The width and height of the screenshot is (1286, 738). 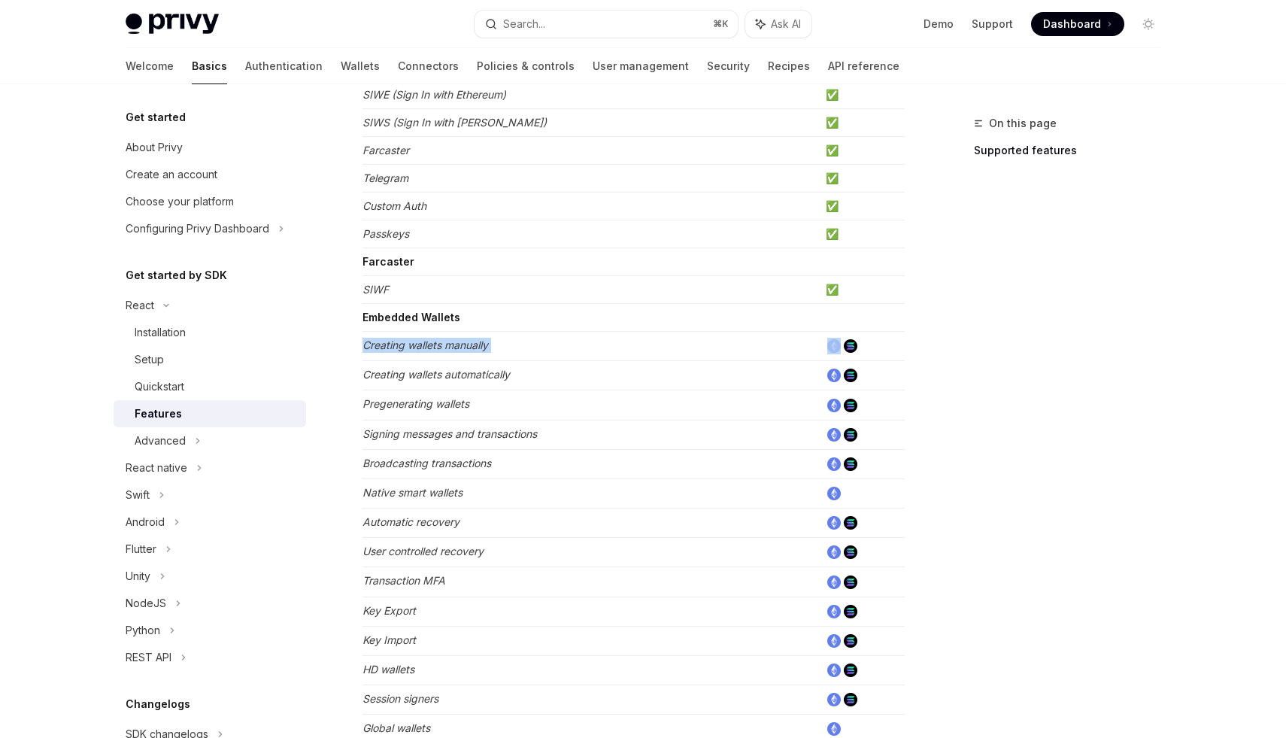 I want to click on a: Supported features, so click(x=1073, y=150).